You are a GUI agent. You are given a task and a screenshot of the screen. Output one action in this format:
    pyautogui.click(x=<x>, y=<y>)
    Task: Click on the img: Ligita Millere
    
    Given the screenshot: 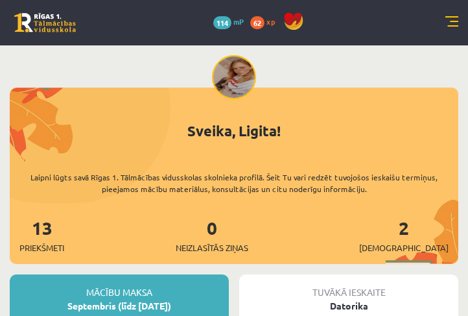 What is the action you would take?
    pyautogui.click(x=234, y=77)
    